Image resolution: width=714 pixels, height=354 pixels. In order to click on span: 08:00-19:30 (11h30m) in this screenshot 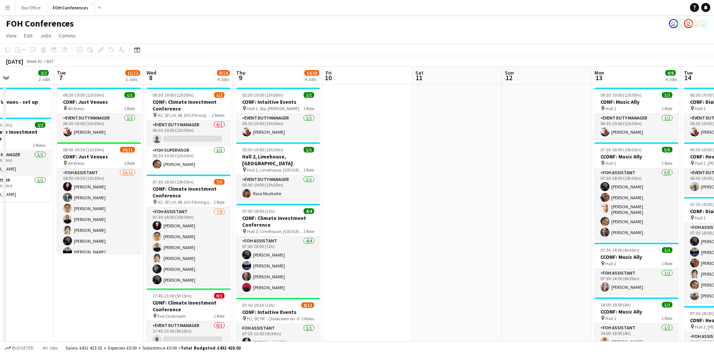, I will do `click(84, 149)`.